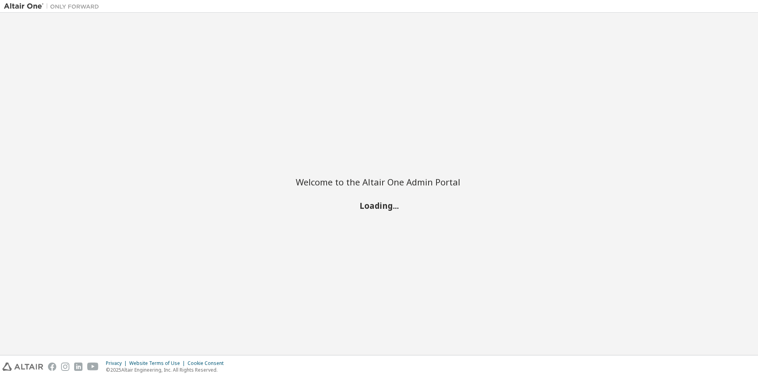 Image resolution: width=758 pixels, height=378 pixels. I want to click on img: Altair One, so click(54, 6).